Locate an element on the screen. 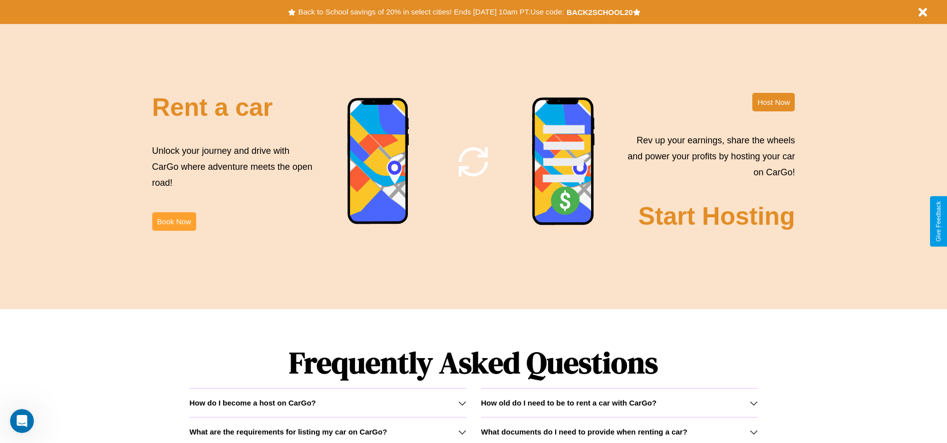 The image size is (947, 443). p: Unlock your journey and drive with CarGo where adventure meets the open road! is located at coordinates (234, 167).